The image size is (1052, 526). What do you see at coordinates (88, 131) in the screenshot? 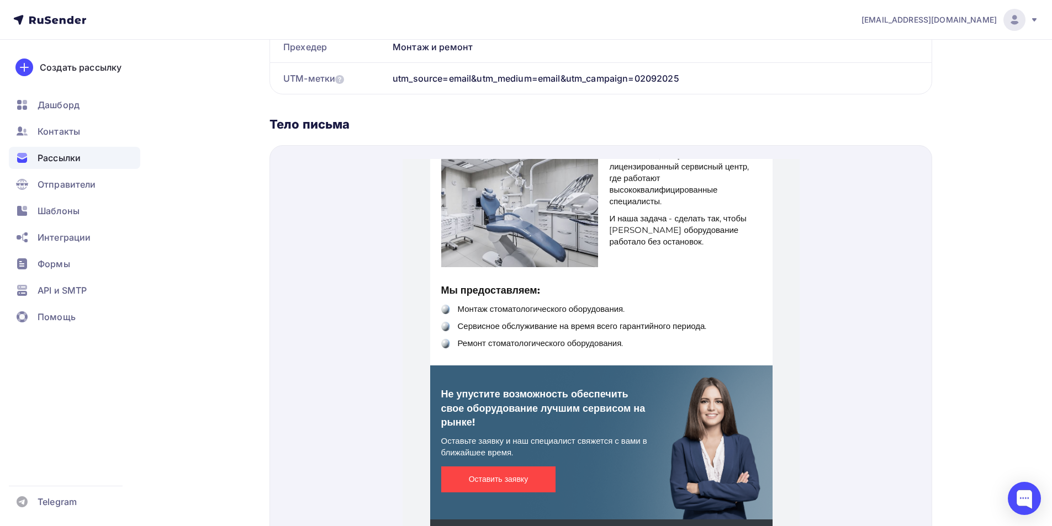
I see `strong: Мы предоставляем:` at bounding box center [88, 131].